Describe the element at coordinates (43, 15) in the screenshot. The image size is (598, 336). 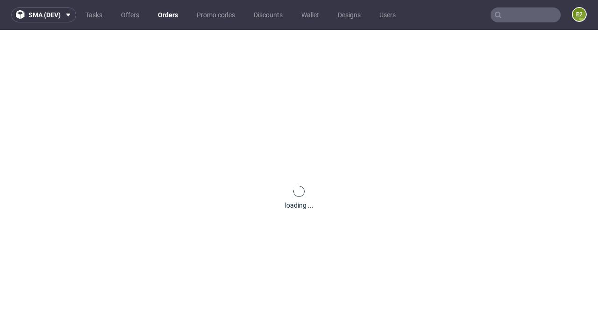
I see `button: sma (dev)` at that location.